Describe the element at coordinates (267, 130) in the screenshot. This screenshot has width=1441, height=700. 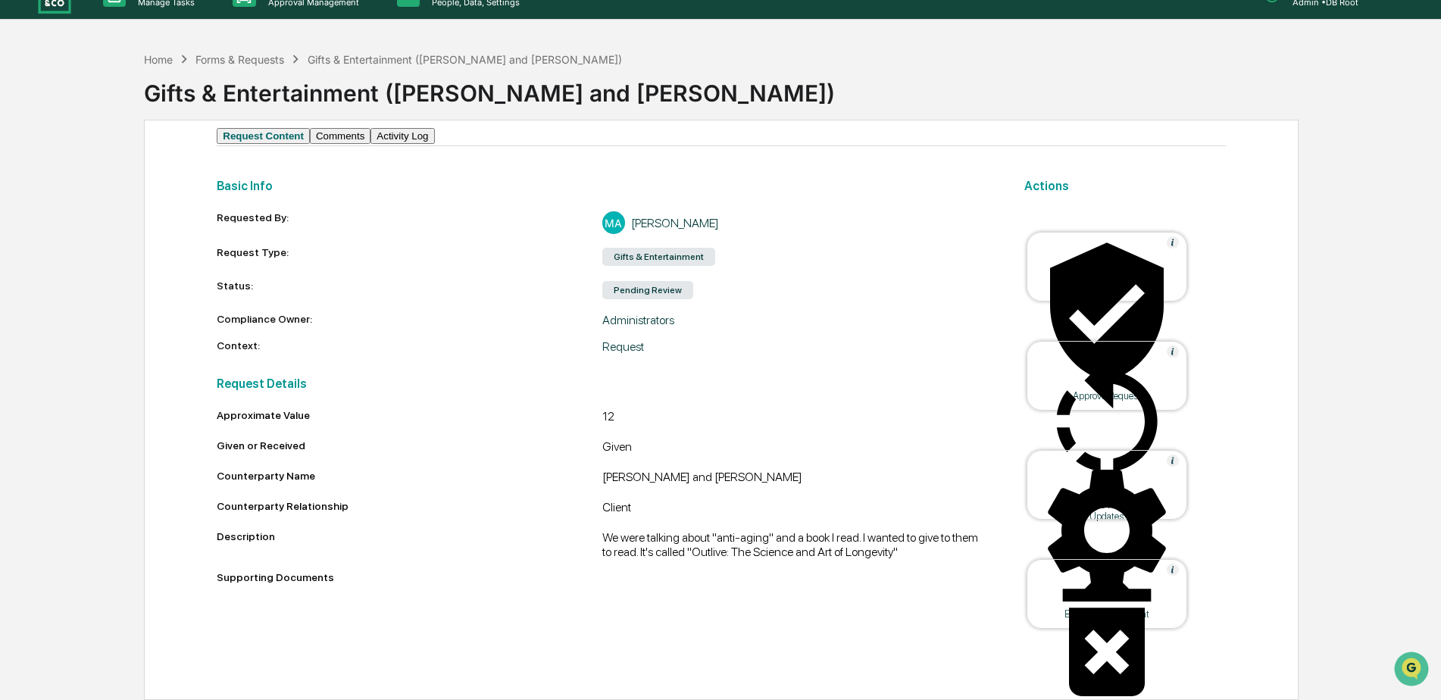
I see `button: Start new chat` at that location.